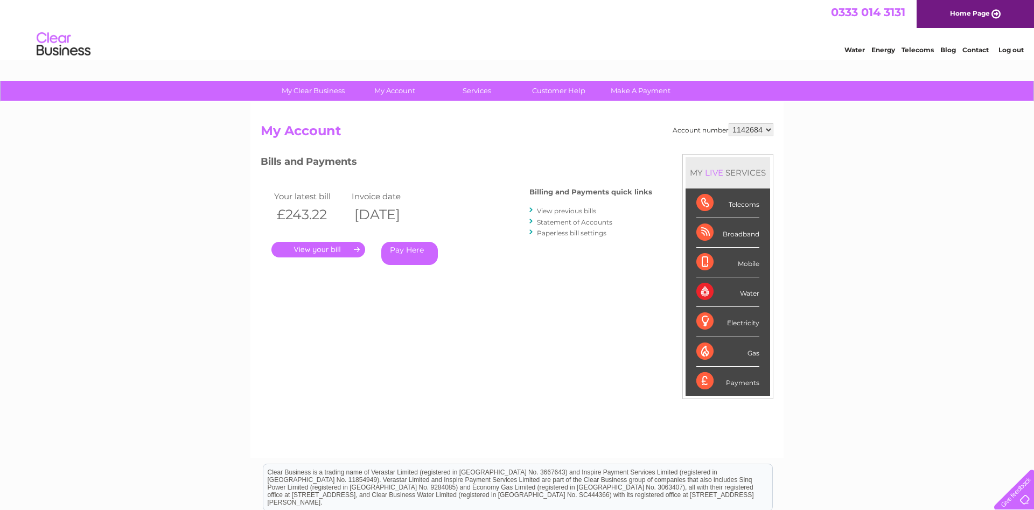  What do you see at coordinates (310, 196) in the screenshot?
I see `td: Your latest bill` at bounding box center [310, 196].